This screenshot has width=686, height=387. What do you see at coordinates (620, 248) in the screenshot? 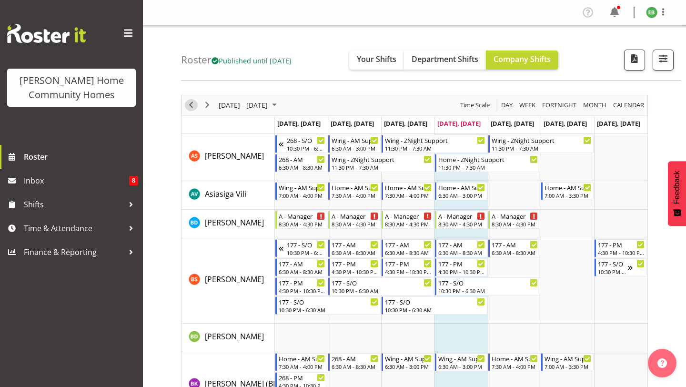
I see `div: Billie Sothern"s event - 177 - PM Begin From Sunday, October 12, 2025 at 4:30:00 PM GMT+13:00 End...` at bounding box center [620, 248].